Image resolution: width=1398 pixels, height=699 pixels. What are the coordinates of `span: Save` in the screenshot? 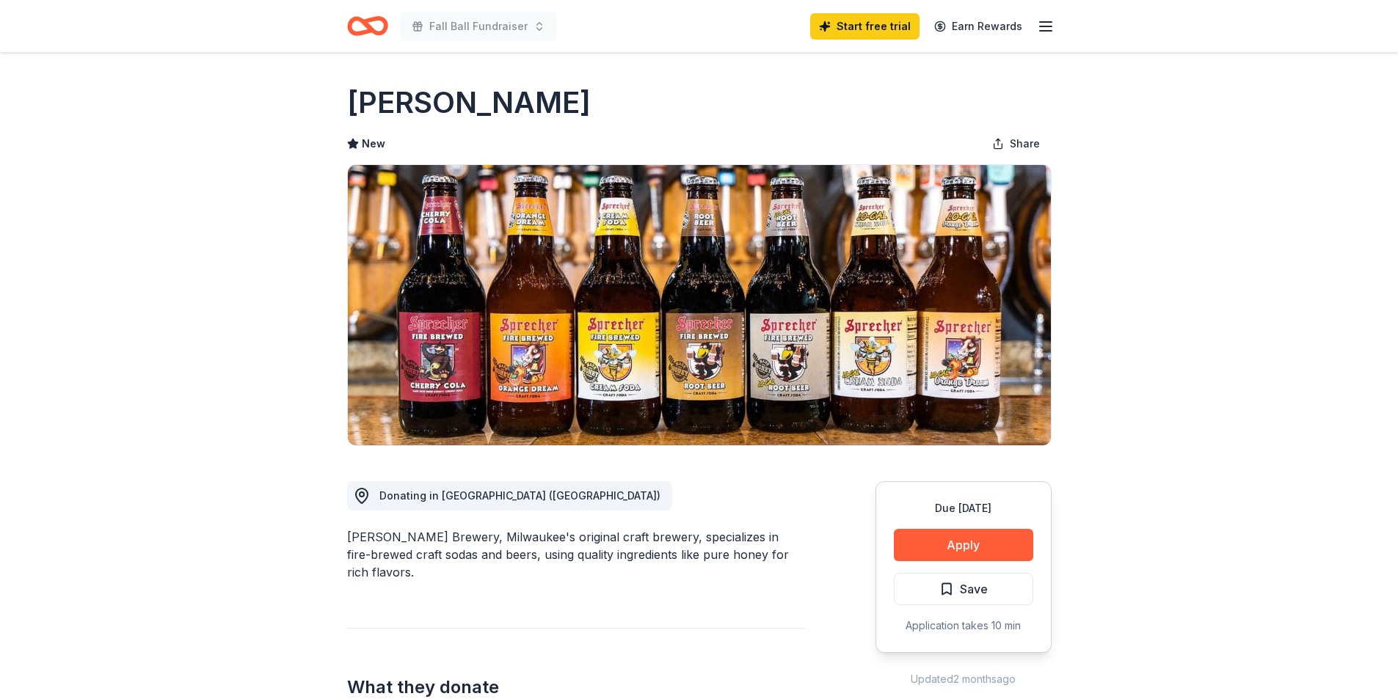 It's located at (974, 589).